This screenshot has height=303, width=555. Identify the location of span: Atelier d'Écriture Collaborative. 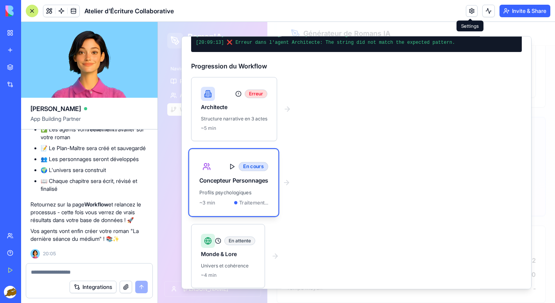
(129, 11).